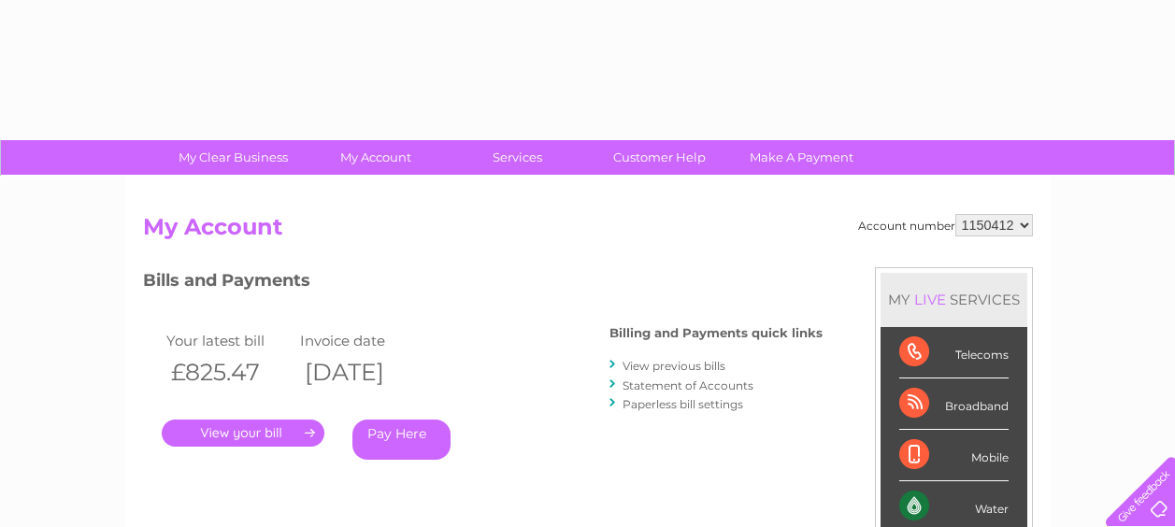  What do you see at coordinates (363, 340) in the screenshot?
I see `td: Invoice date` at bounding box center [363, 340].